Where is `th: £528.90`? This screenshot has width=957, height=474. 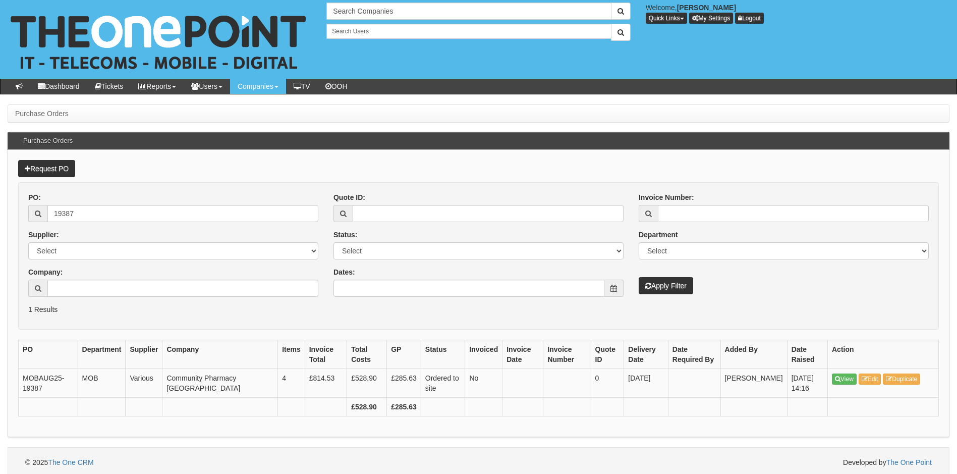 th: £528.90 is located at coordinates (367, 407).